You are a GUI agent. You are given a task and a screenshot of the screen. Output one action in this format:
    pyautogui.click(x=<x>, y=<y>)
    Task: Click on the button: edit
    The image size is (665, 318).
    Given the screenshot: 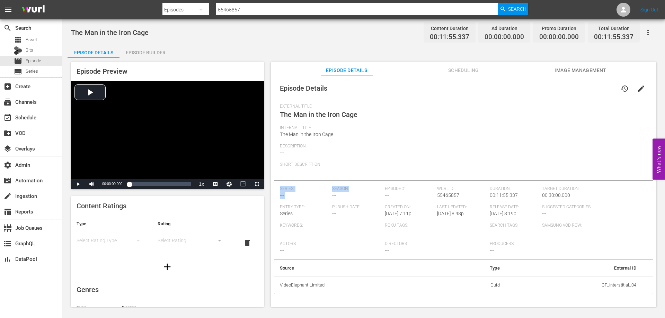 What is the action you would take?
    pyautogui.click(x=641, y=89)
    